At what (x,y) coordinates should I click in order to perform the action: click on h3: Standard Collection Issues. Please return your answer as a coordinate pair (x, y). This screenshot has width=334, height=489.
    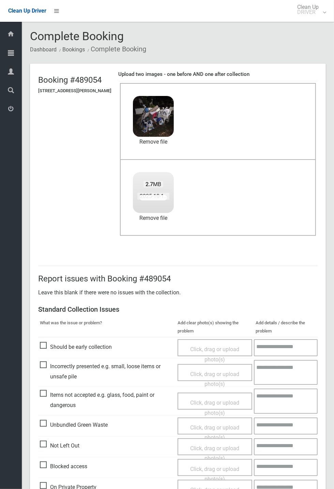
    Looking at the image, I should click on (178, 310).